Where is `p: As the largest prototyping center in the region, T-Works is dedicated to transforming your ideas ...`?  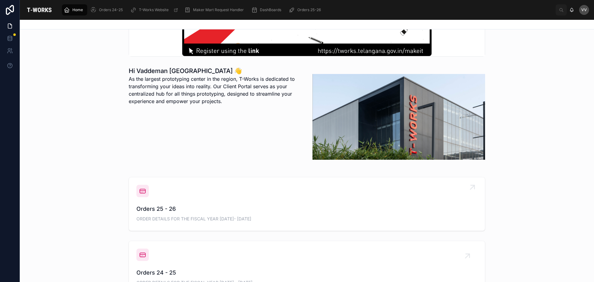
p: As the largest prototyping center in the region, T-Works is dedicated to transforming your ideas ... is located at coordinates (215, 90).